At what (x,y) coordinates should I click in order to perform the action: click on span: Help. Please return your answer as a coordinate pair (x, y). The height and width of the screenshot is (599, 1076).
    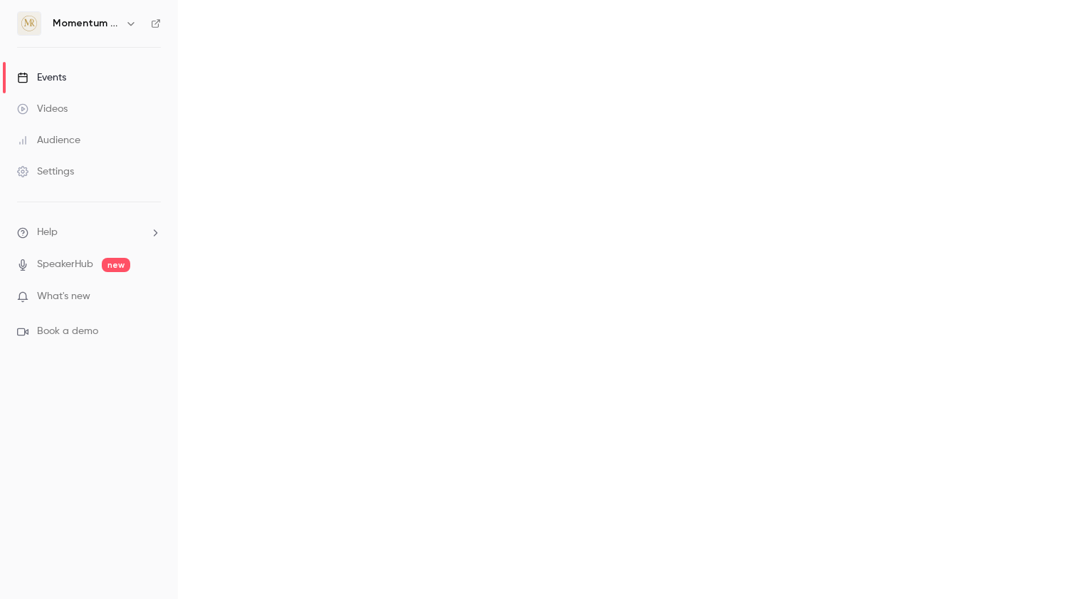
    Looking at the image, I should click on (47, 232).